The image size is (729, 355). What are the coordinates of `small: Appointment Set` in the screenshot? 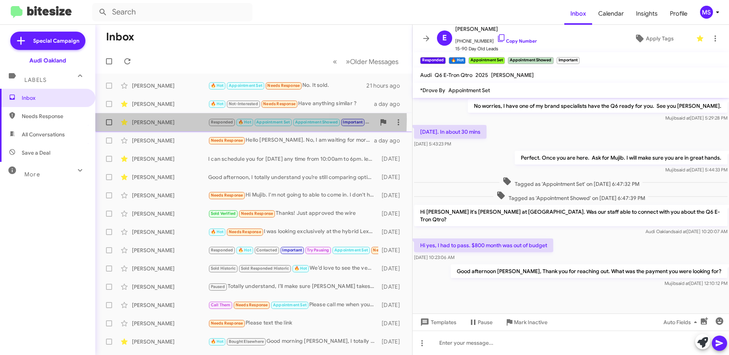 It's located at (486, 61).